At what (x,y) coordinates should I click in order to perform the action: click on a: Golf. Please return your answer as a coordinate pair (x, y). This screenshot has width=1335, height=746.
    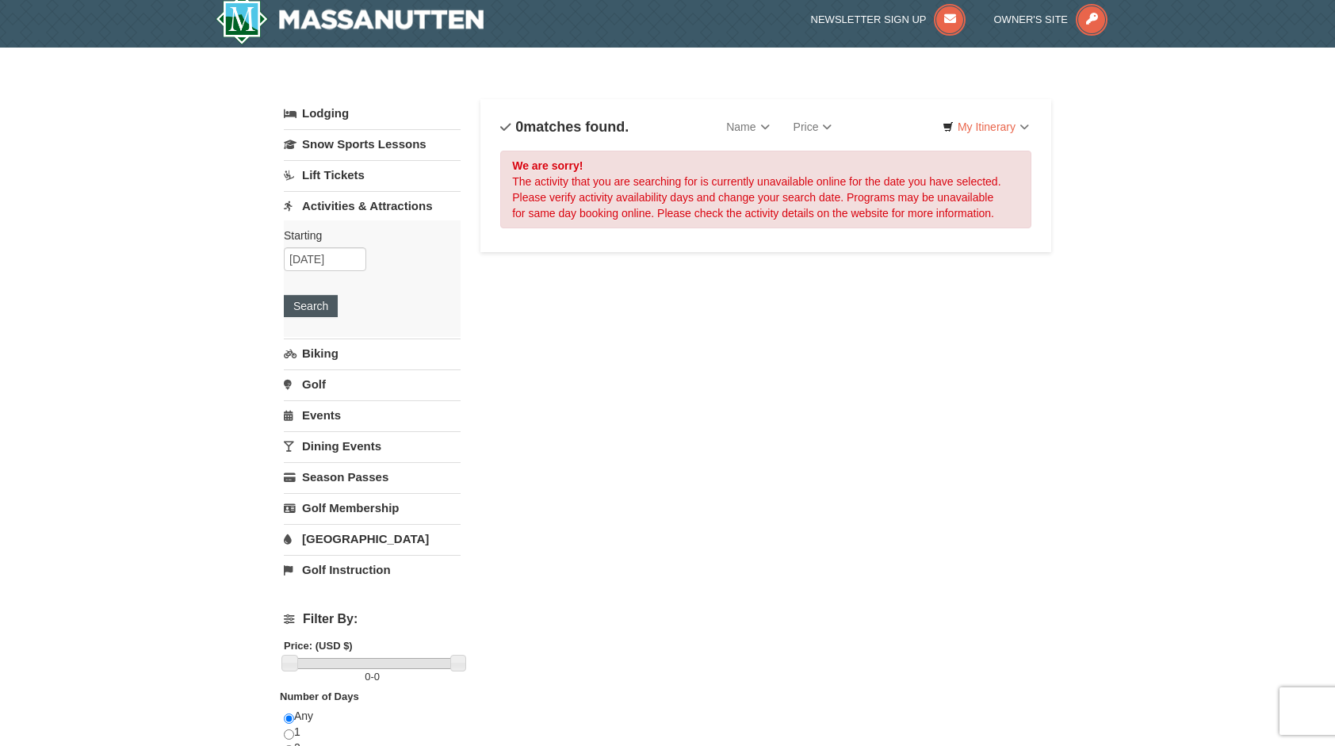
    Looking at the image, I should click on (372, 384).